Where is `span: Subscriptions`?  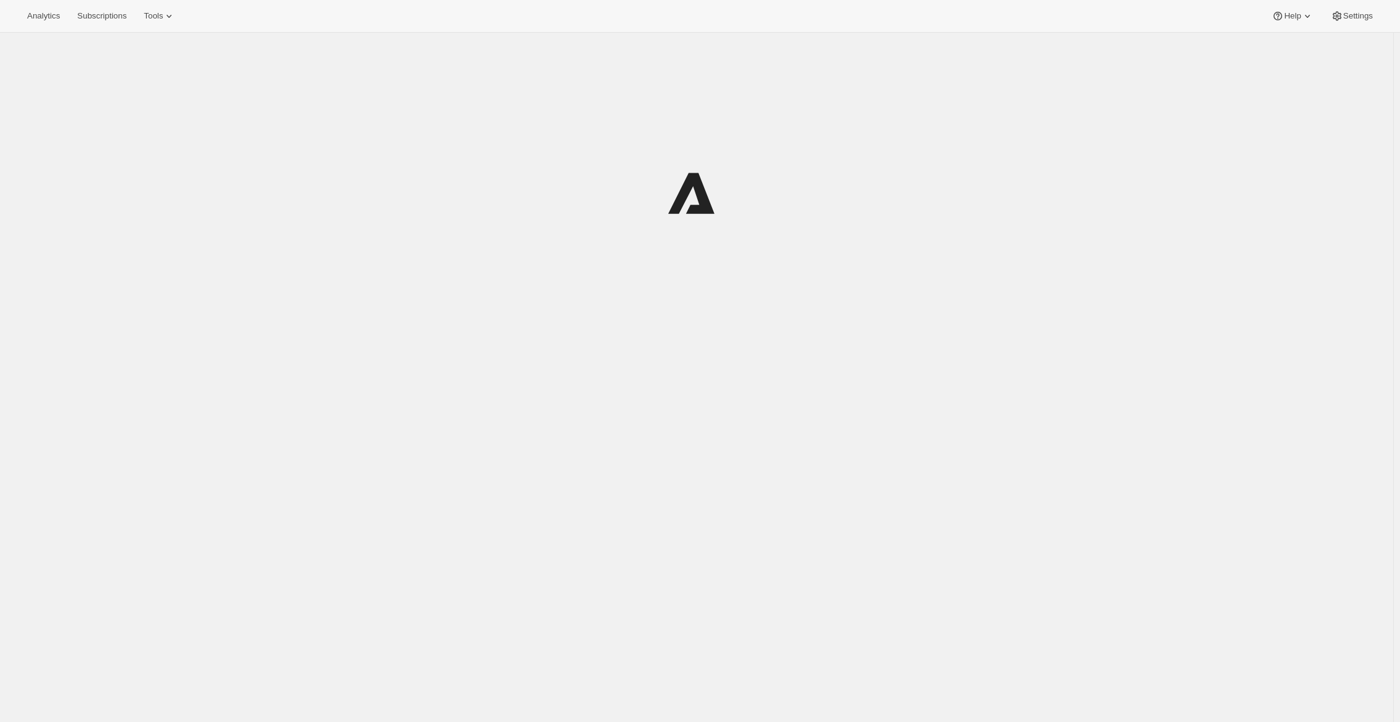
span: Subscriptions is located at coordinates (102, 16).